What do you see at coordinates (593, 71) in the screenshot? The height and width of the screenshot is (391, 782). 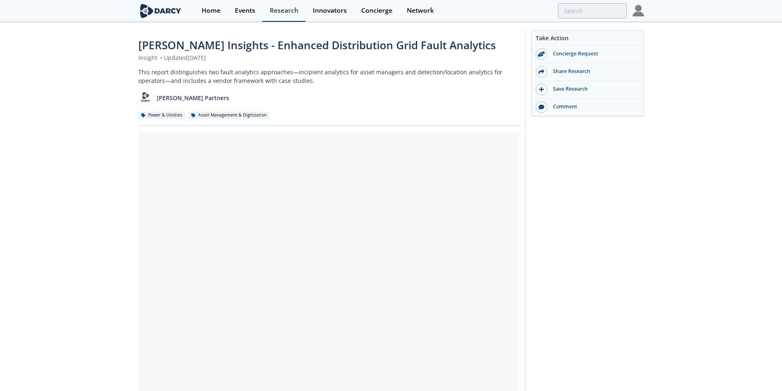 I see `div: Share Research` at bounding box center [593, 71].